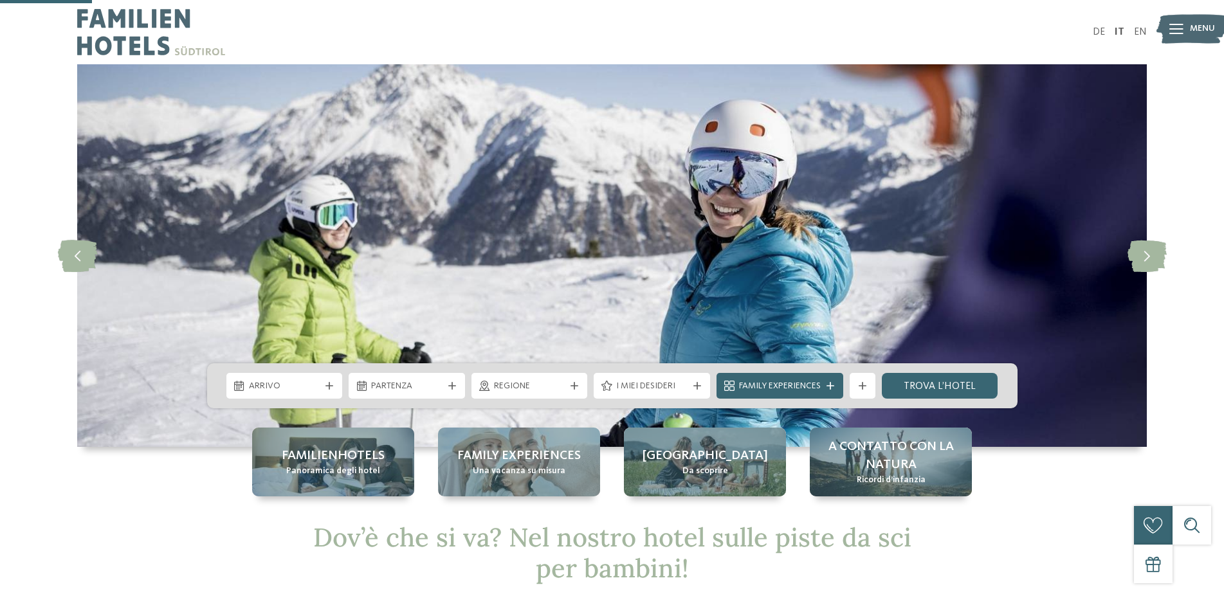  What do you see at coordinates (940, 386) in the screenshot?
I see `a: trova l’hotel` at bounding box center [940, 386].